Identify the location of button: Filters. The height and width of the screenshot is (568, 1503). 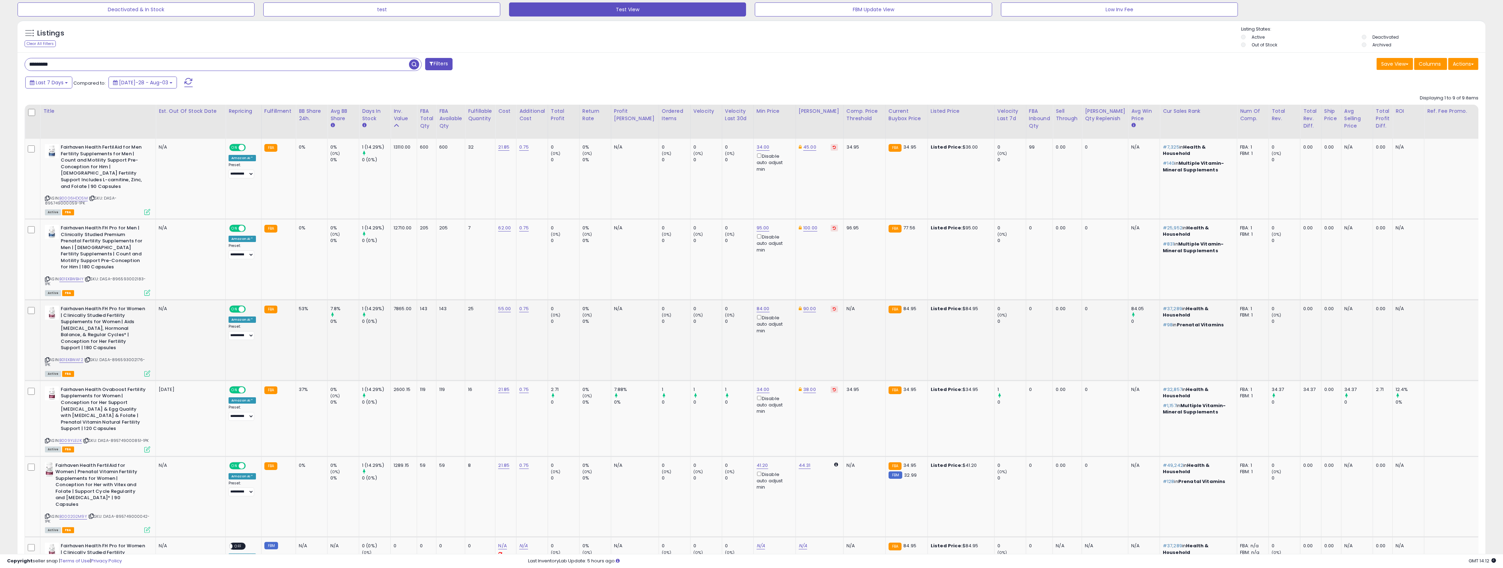
(439, 64).